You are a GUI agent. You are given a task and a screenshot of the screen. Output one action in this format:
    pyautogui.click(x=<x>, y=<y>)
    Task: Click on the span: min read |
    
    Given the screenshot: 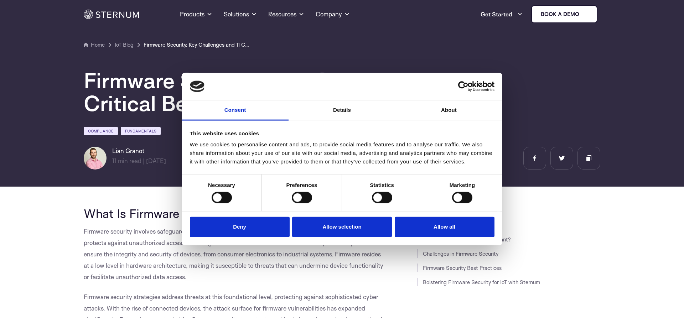 What is the action you would take?
    pyautogui.click(x=128, y=161)
    